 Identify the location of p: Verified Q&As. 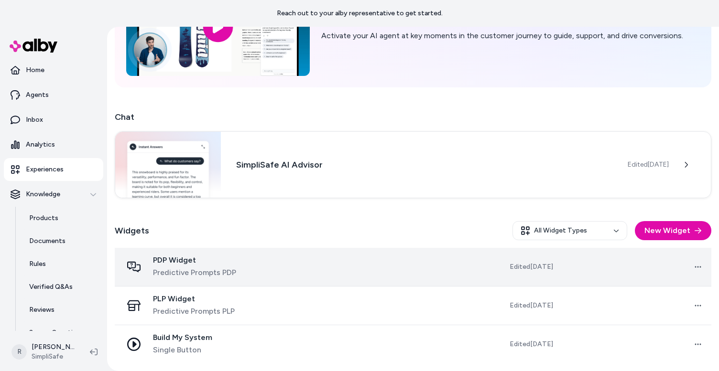
(51, 287).